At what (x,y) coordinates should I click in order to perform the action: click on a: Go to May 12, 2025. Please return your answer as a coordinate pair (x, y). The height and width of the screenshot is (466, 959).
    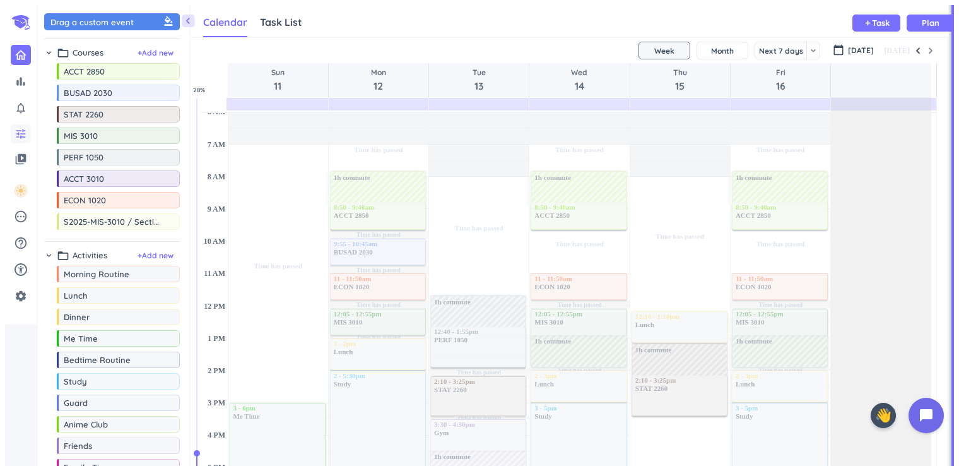
    Looking at the image, I should click on (379, 80).